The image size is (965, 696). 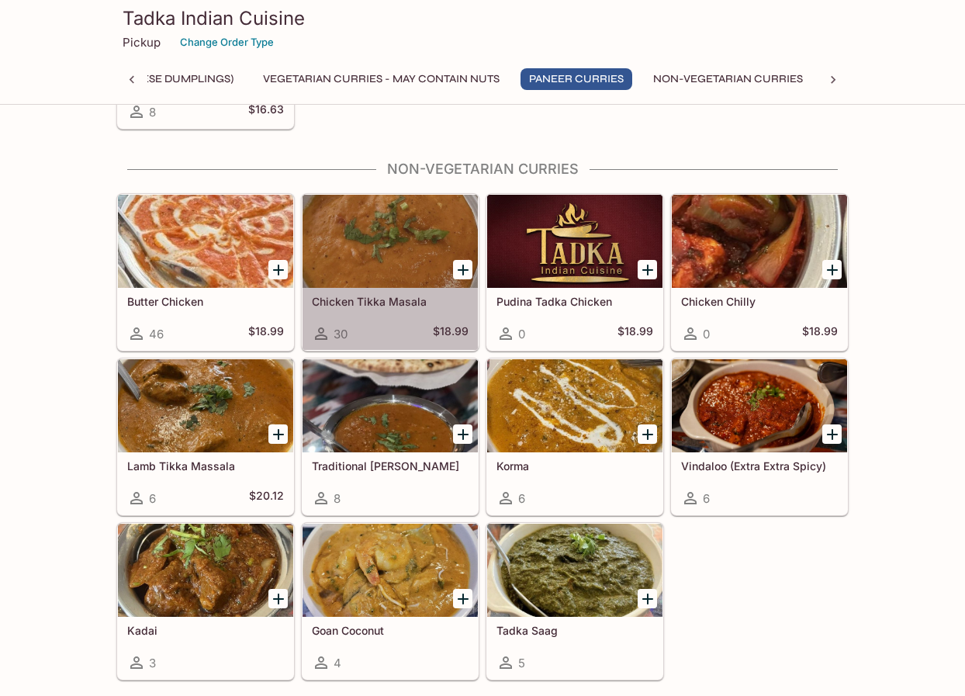 I want to click on div: Pudina Tadka Chicken, so click(x=575, y=241).